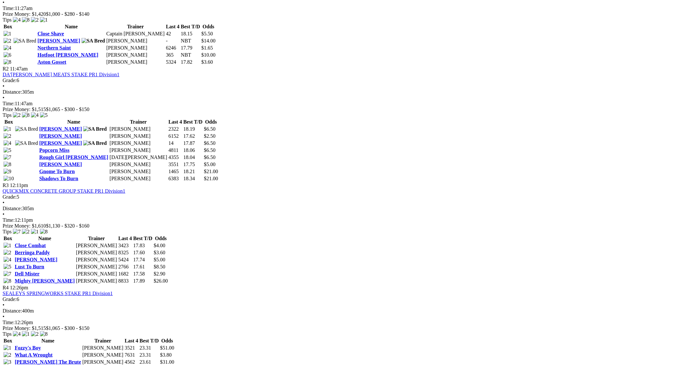 This screenshot has height=365, width=683. I want to click on span: $14.00, so click(208, 41).